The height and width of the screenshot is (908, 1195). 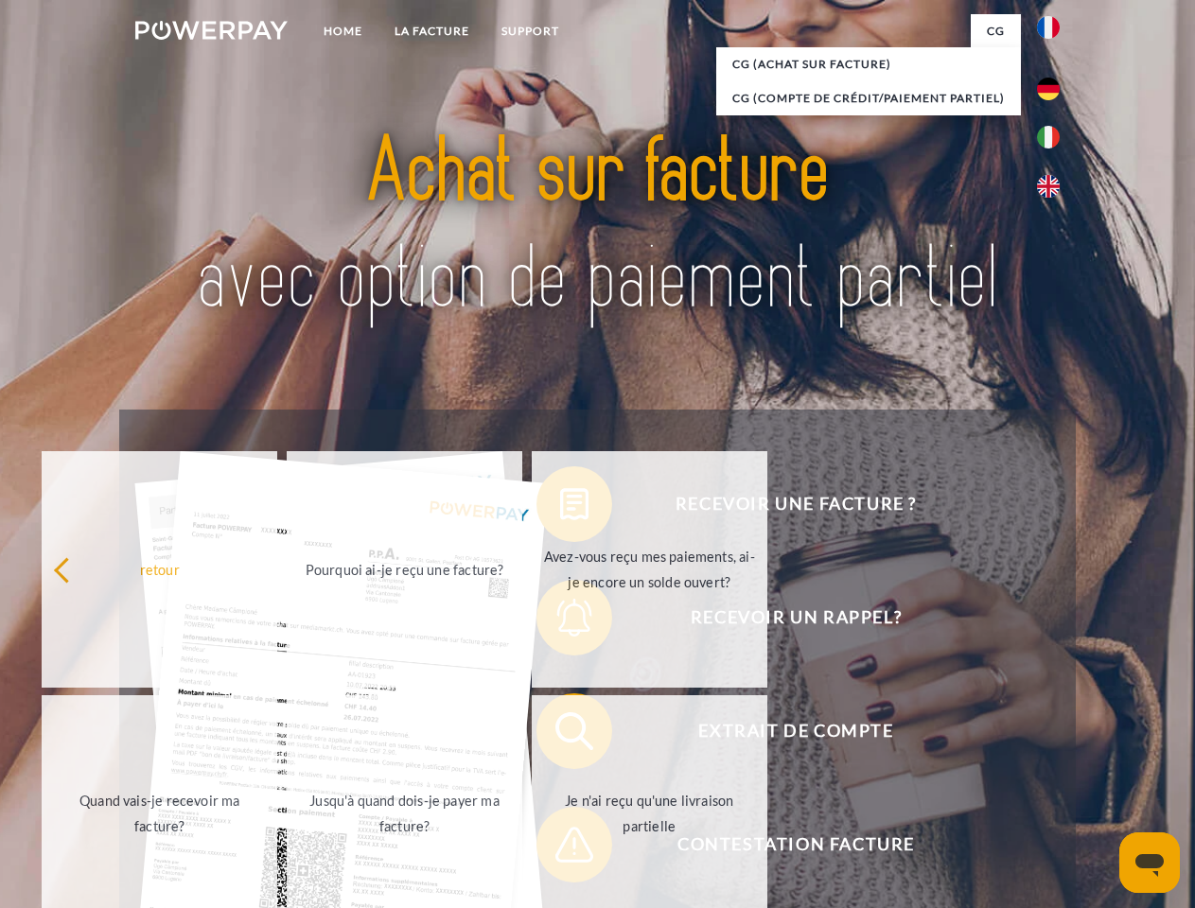 What do you see at coordinates (869, 98) in the screenshot?
I see `a: CG (Compte de crédit/paiement partiel)` at bounding box center [869, 98].